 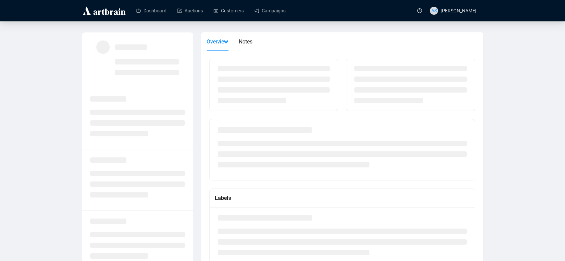 I want to click on span: Overview, so click(x=217, y=41).